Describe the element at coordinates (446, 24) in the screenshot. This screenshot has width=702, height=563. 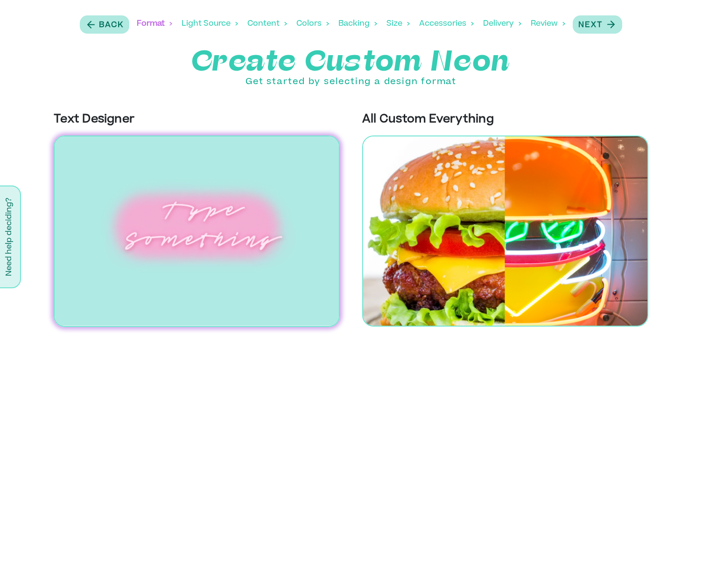
I see `div: Accessories` at that location.